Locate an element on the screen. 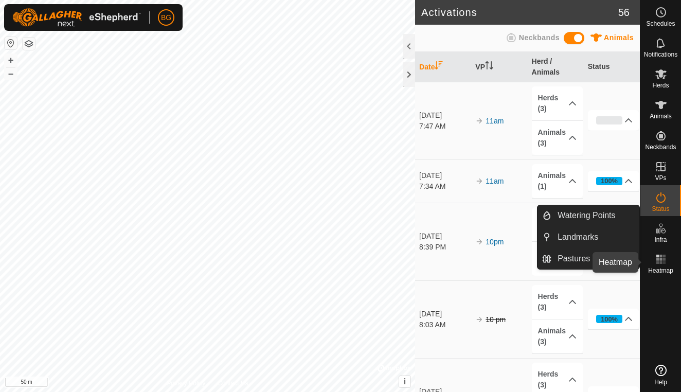 The width and height of the screenshot is (681, 392). span: Status is located at coordinates (660, 209).